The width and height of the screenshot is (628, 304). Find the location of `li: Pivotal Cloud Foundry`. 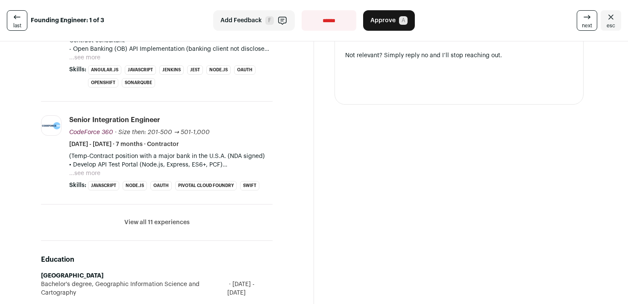

li: Pivotal Cloud Foundry is located at coordinates (206, 186).